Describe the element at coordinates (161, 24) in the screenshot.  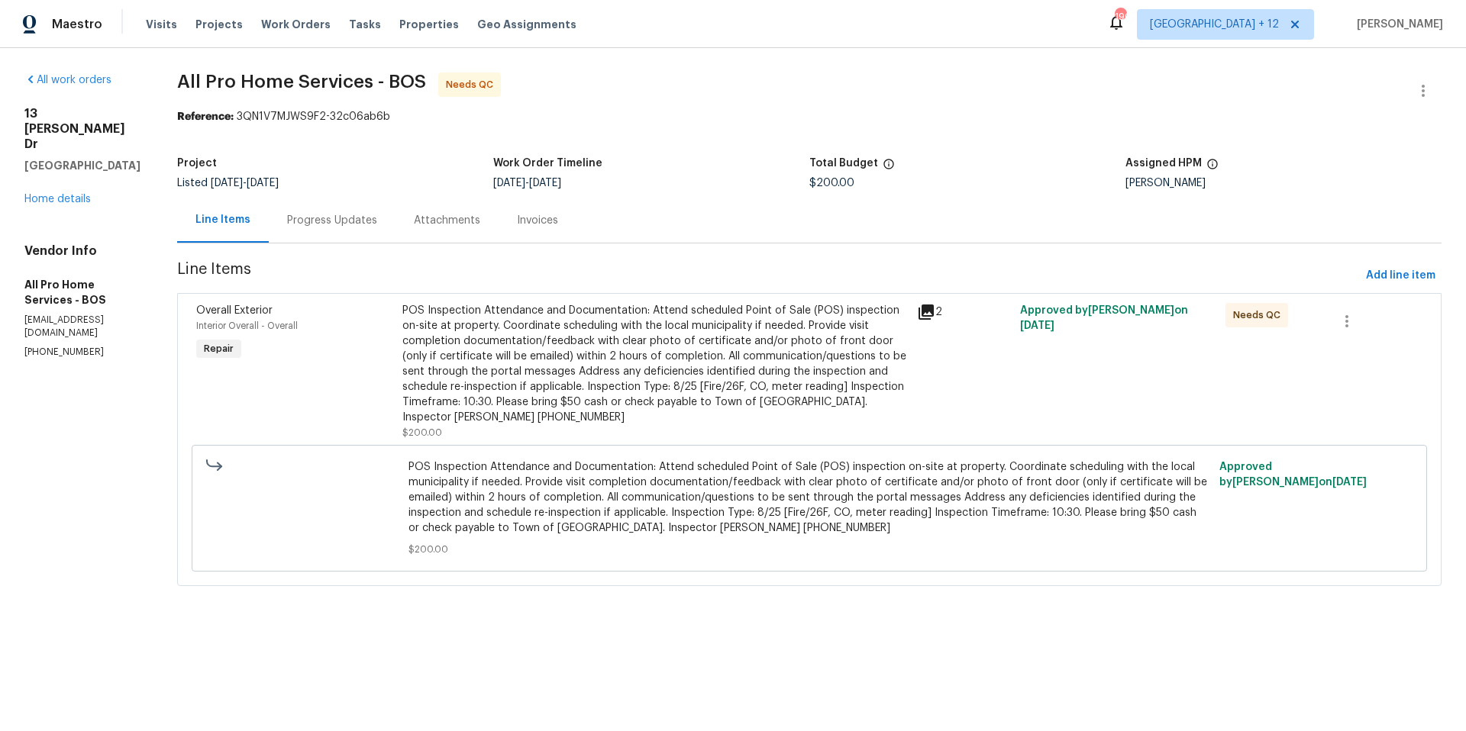
I see `span: Visits` at that location.